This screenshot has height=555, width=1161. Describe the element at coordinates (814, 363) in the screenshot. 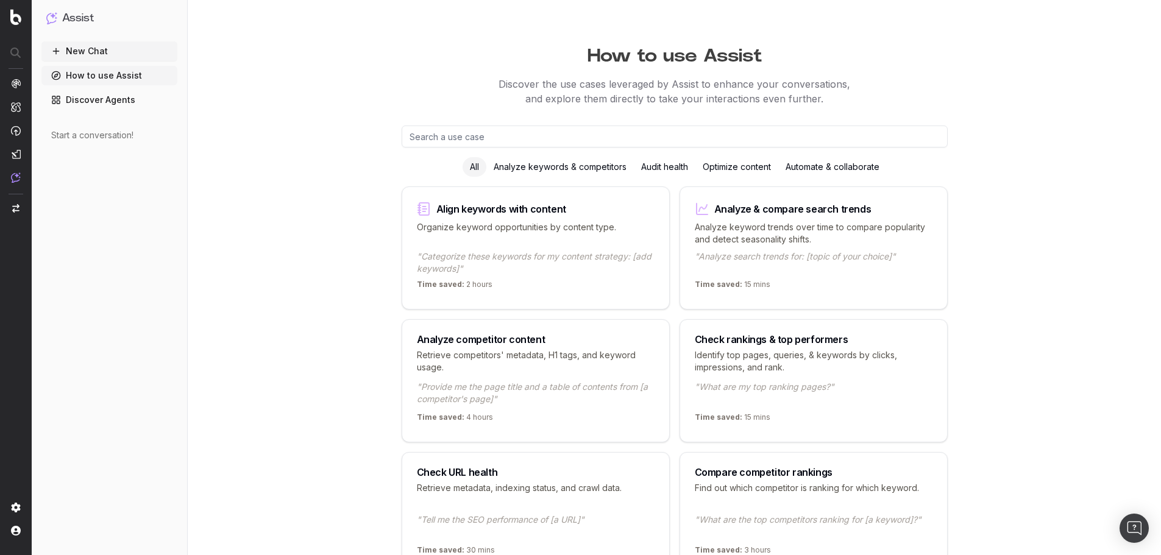

I see `p: Identify top pages, queries, & keywords by clicks, impressions, and rank.` at that location.